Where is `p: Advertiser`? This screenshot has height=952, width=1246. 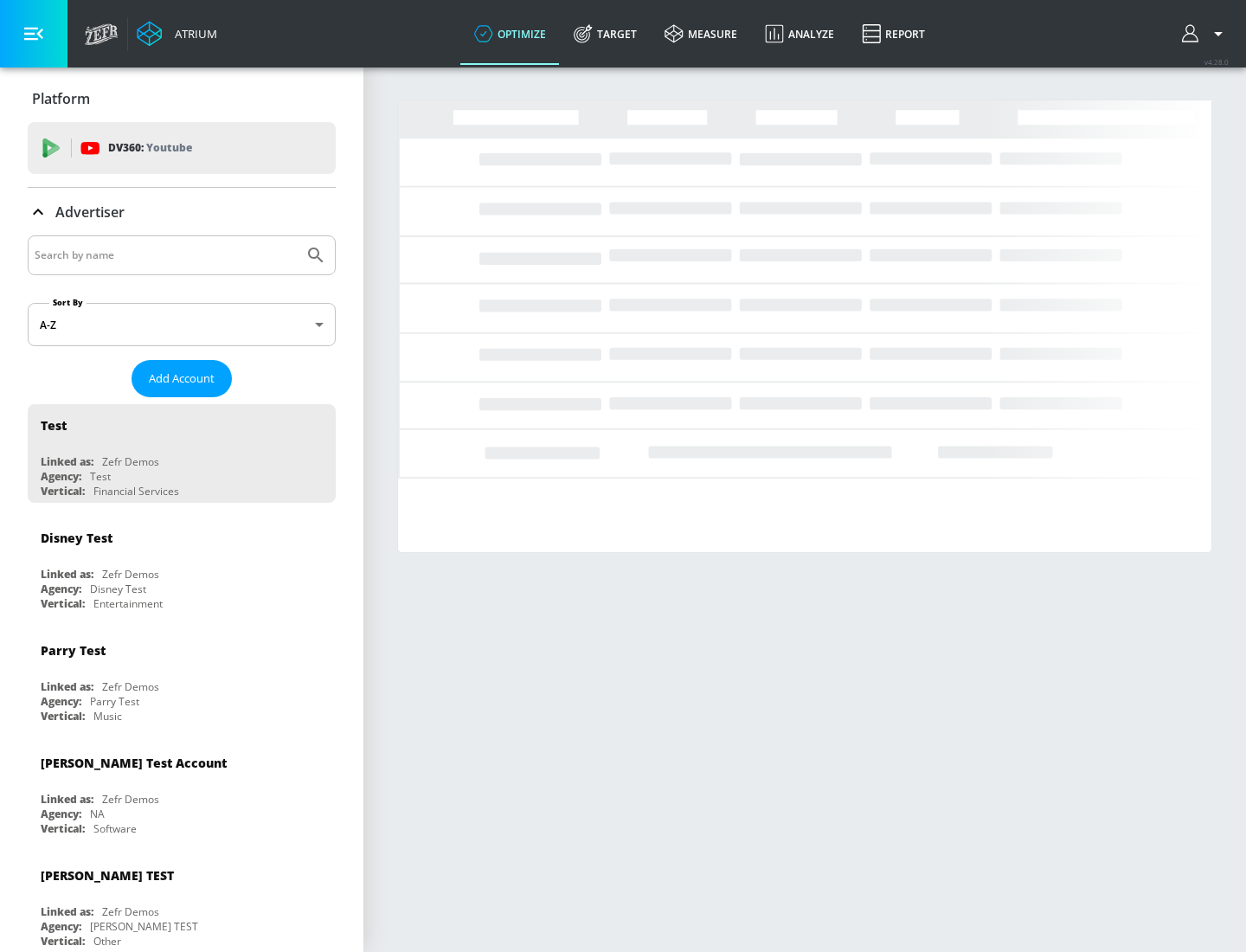
p: Advertiser is located at coordinates (90, 212).